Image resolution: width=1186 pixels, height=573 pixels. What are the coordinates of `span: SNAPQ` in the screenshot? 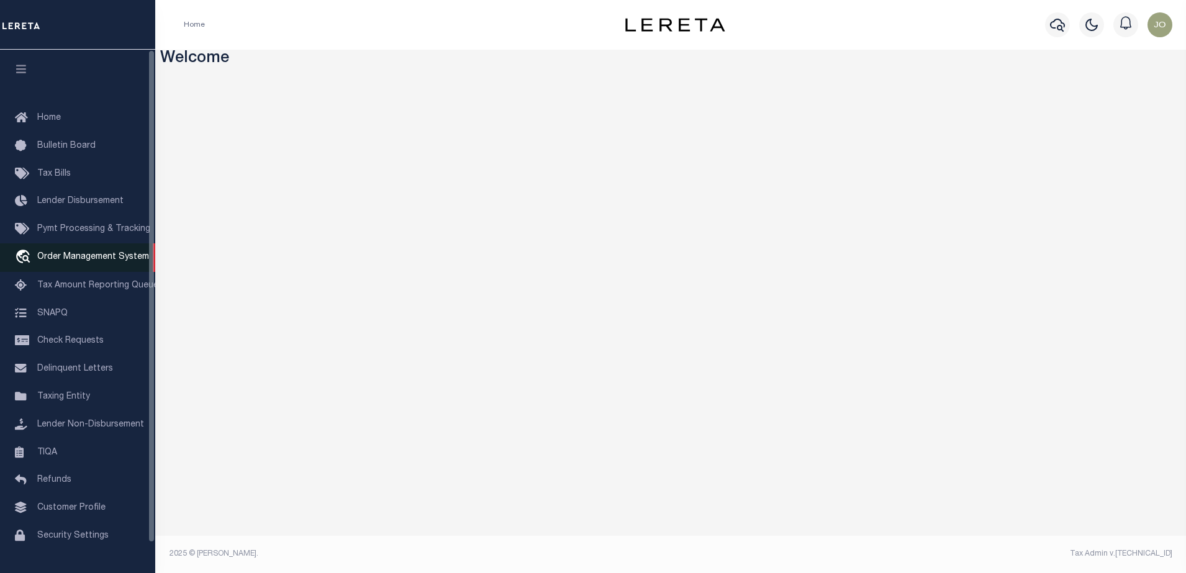 It's located at (52, 313).